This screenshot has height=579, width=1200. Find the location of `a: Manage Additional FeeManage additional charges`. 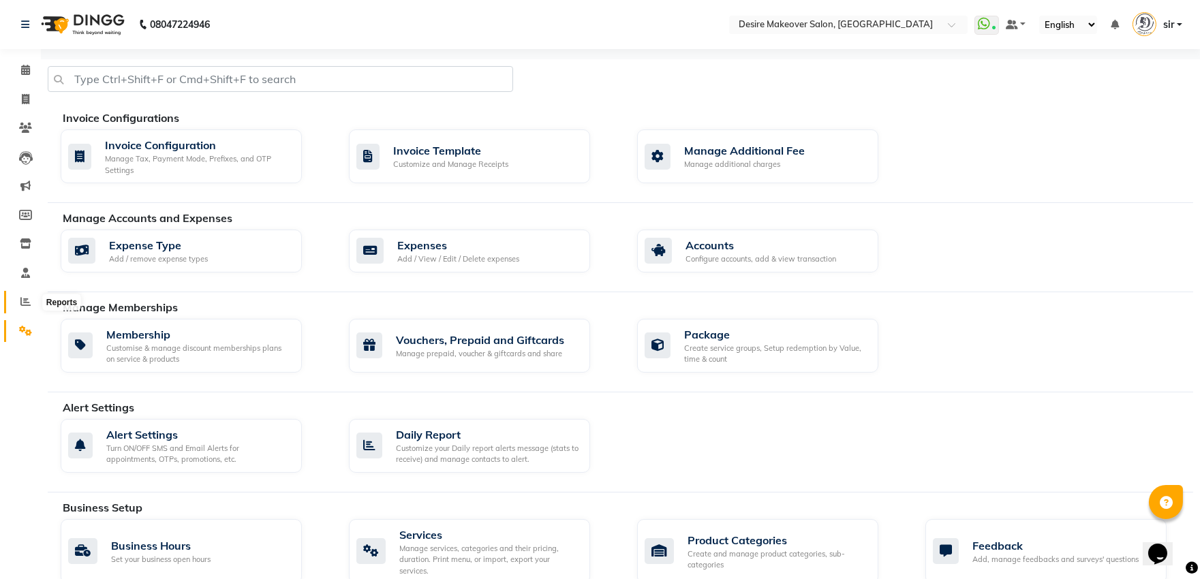

a: Manage Additional FeeManage additional charges is located at coordinates (771, 156).